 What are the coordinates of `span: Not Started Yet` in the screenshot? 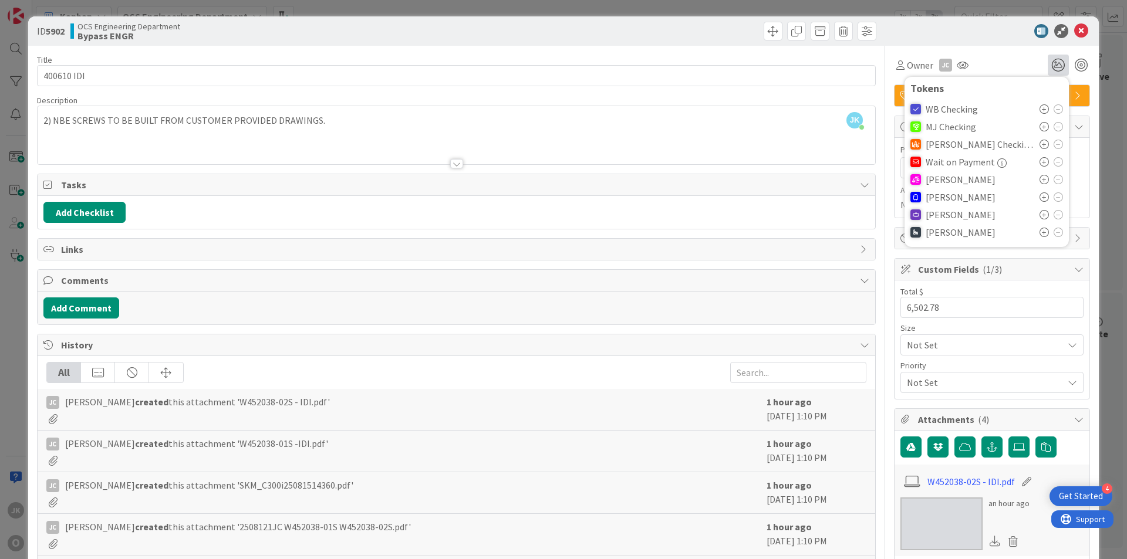 It's located at (932, 205).